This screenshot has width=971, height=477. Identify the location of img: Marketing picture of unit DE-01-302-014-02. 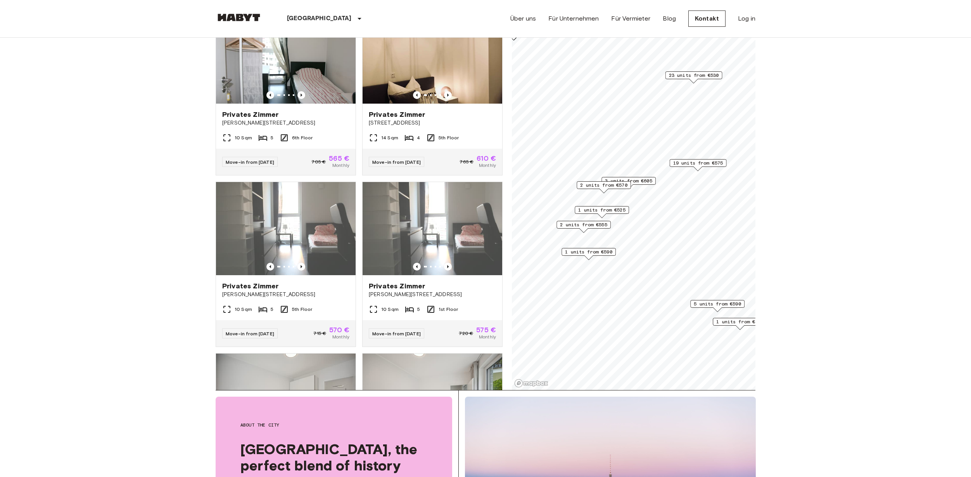
(286, 228).